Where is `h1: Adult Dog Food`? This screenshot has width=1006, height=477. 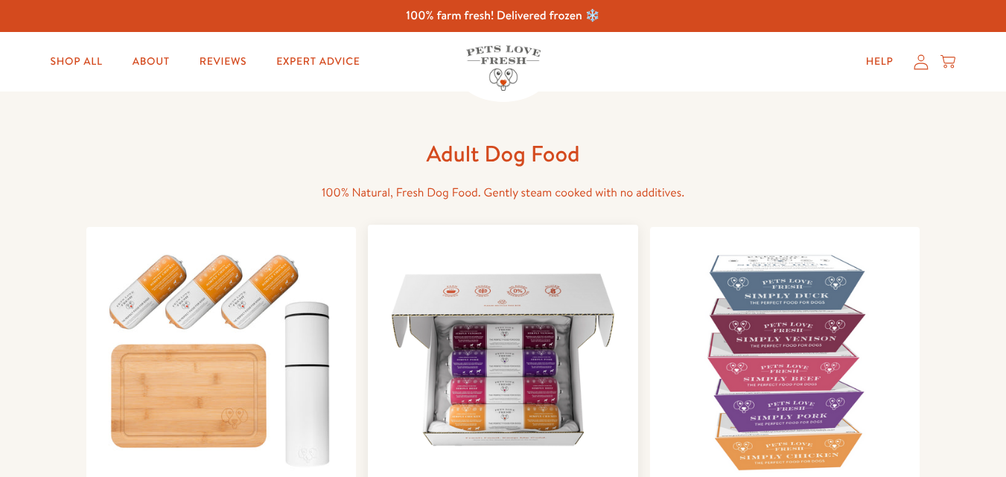
h1: Adult Dog Food is located at coordinates (504, 153).